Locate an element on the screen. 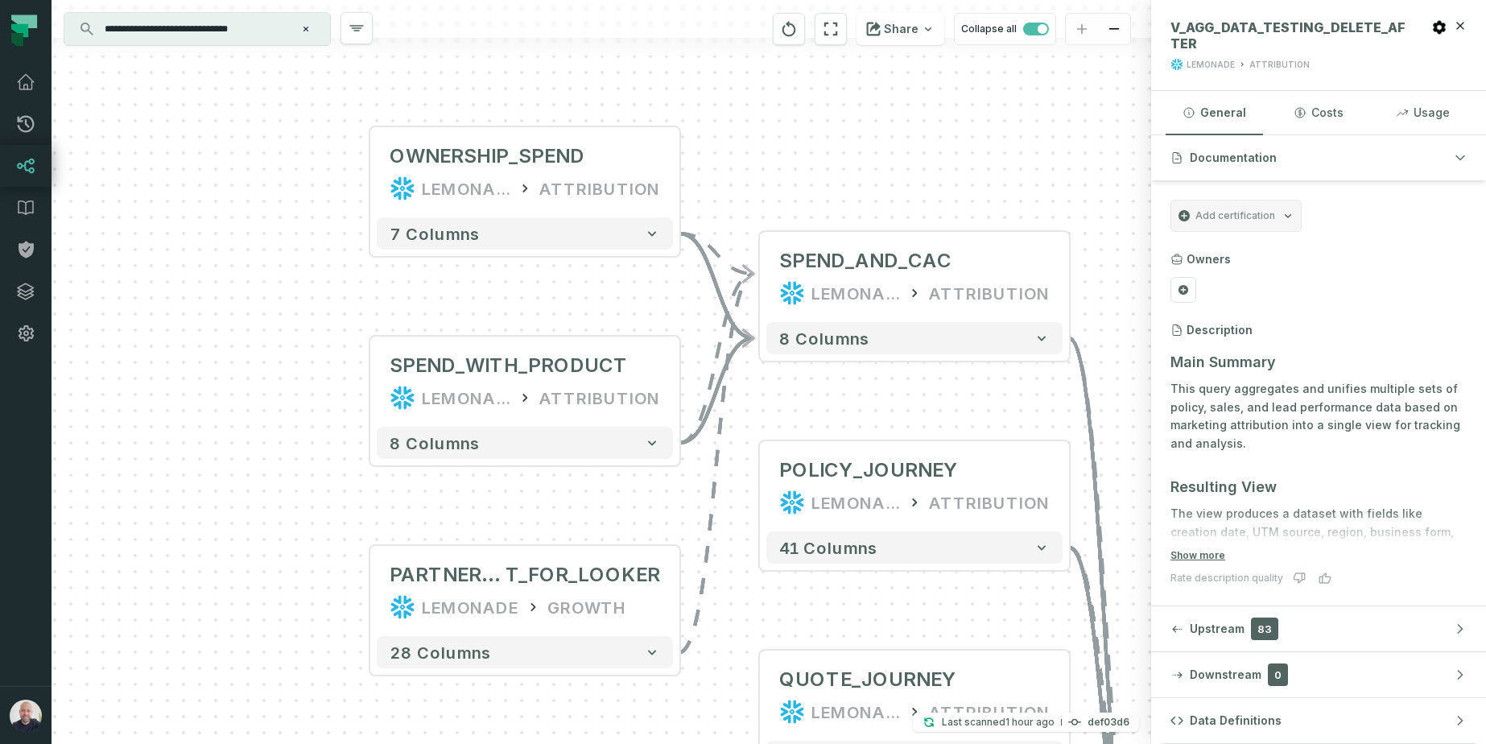 The width and height of the screenshot is (1486, 744). span: T_FOR_LOOKER is located at coordinates (583, 575).